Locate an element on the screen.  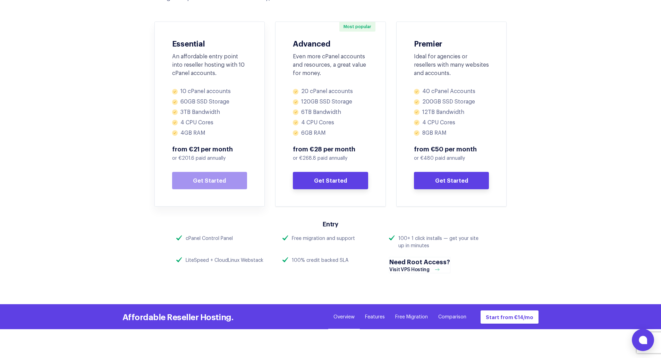
h3: Essential is located at coordinates (209, 43).